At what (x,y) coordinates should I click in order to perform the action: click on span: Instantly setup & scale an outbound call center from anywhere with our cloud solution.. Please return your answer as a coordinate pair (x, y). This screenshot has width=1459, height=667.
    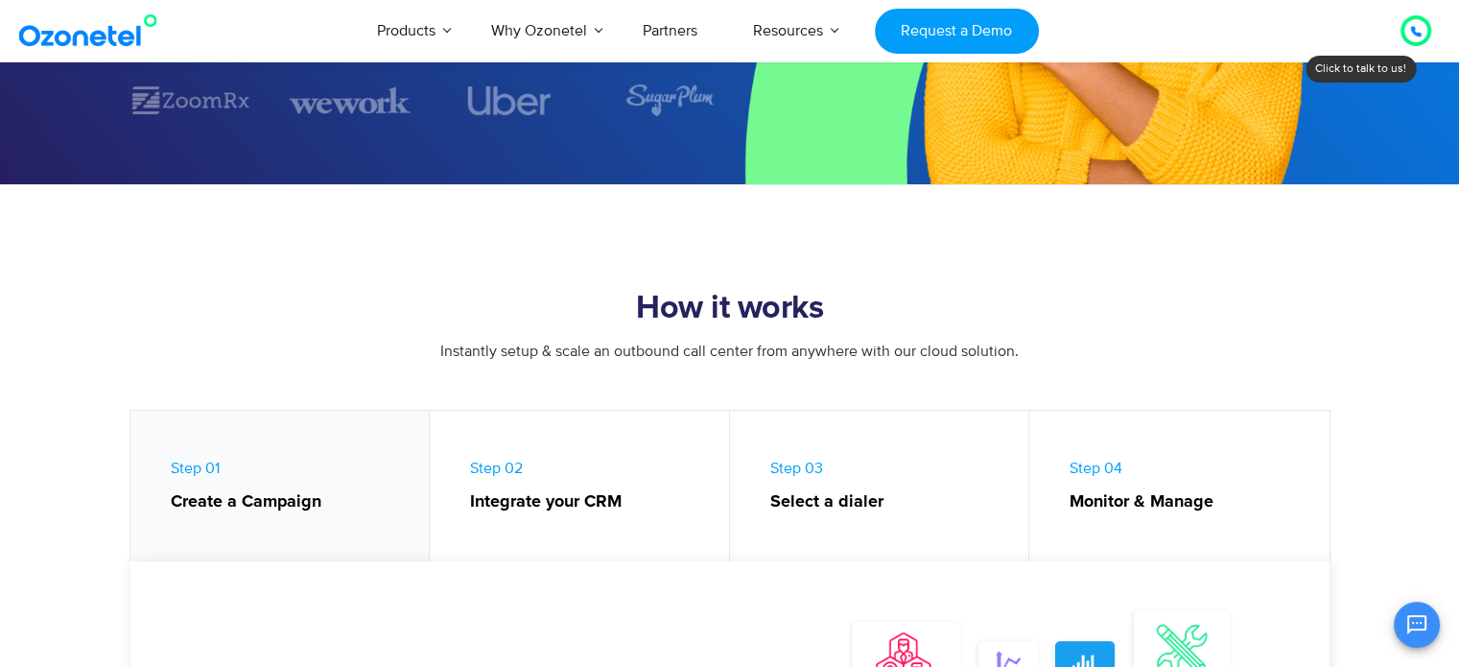
    Looking at the image, I should click on (729, 351).